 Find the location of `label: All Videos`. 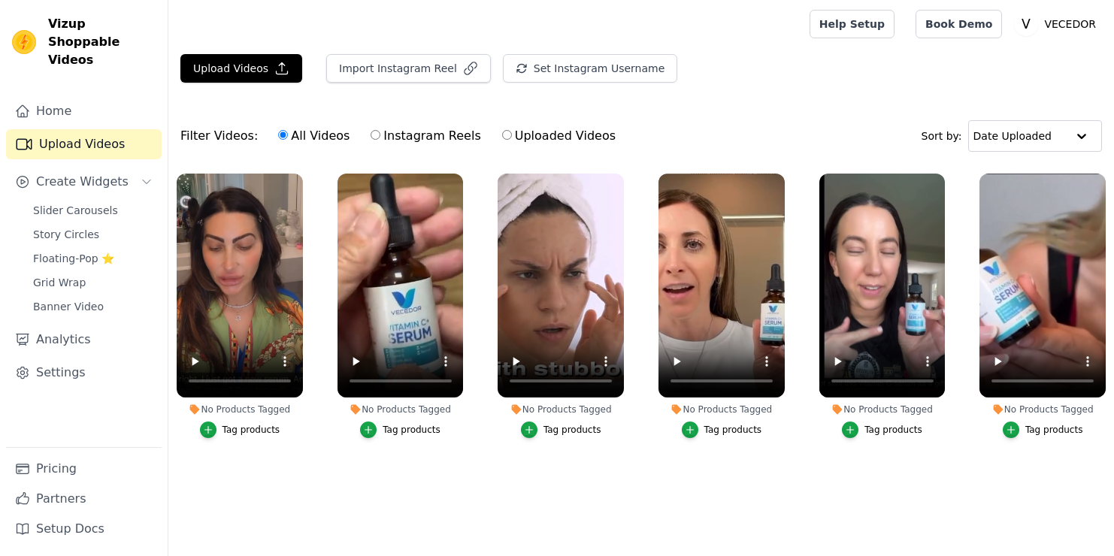

label: All Videos is located at coordinates (313, 136).